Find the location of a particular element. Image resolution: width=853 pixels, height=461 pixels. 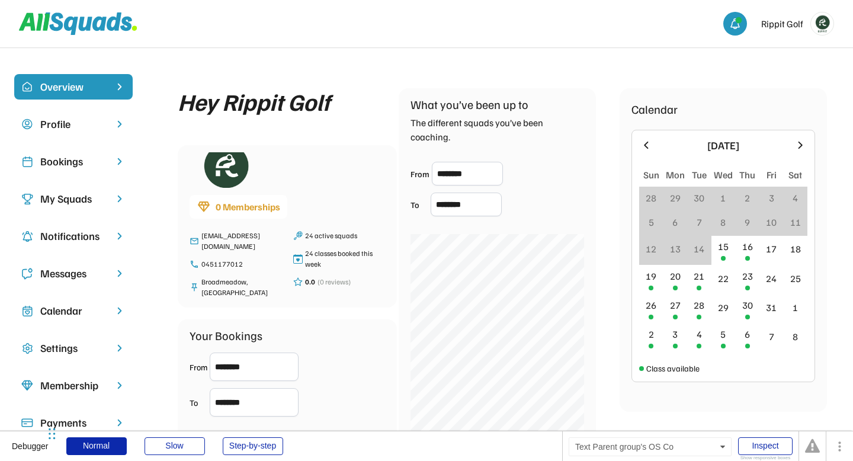

div: Sun is located at coordinates (651, 175).